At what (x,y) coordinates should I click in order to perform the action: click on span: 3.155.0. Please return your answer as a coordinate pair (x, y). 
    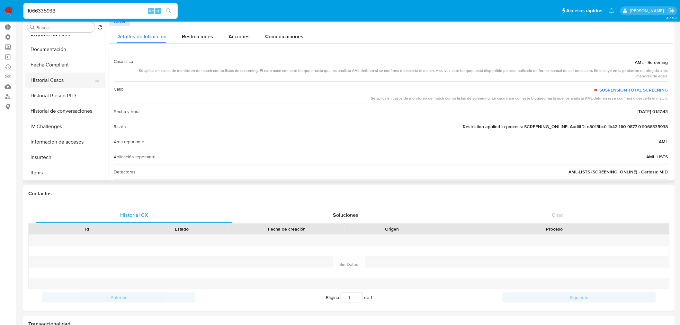
    Looking at the image, I should click on (671, 18).